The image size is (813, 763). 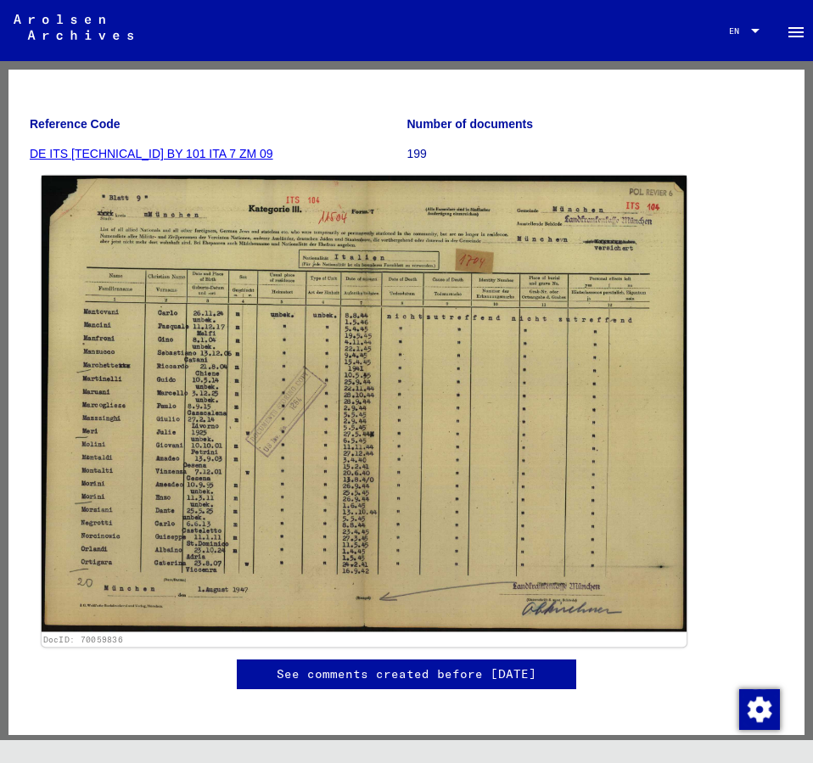 I want to click on img: Change consent, so click(x=760, y=710).